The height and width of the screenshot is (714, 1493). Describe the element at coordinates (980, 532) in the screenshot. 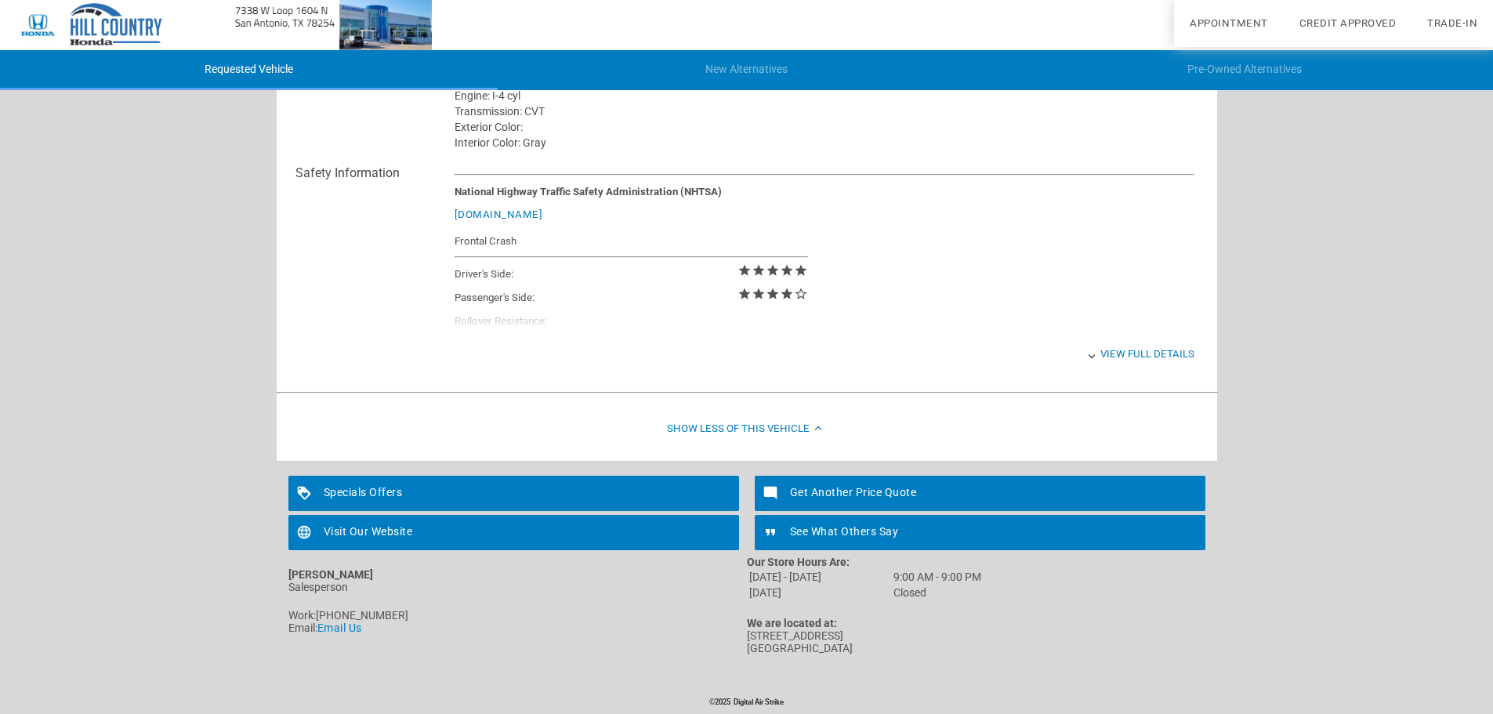

I see `div: See What Others Say` at that location.